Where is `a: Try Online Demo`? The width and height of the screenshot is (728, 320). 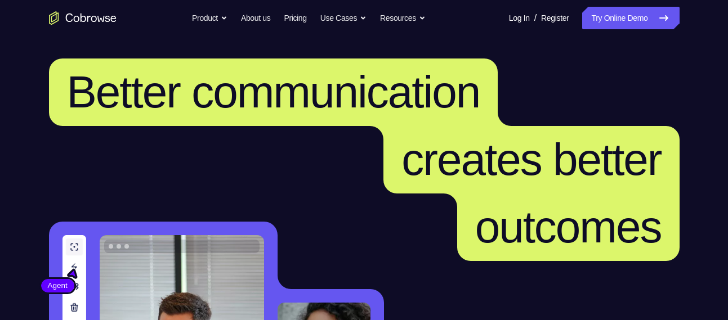 a: Try Online Demo is located at coordinates (630, 18).